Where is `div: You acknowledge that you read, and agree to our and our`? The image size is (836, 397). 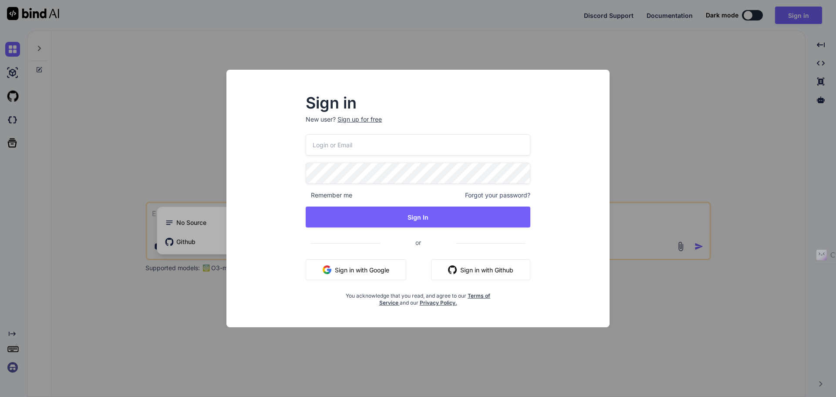 div: You acknowledge that you read, and agree to our and our is located at coordinates (418, 296).